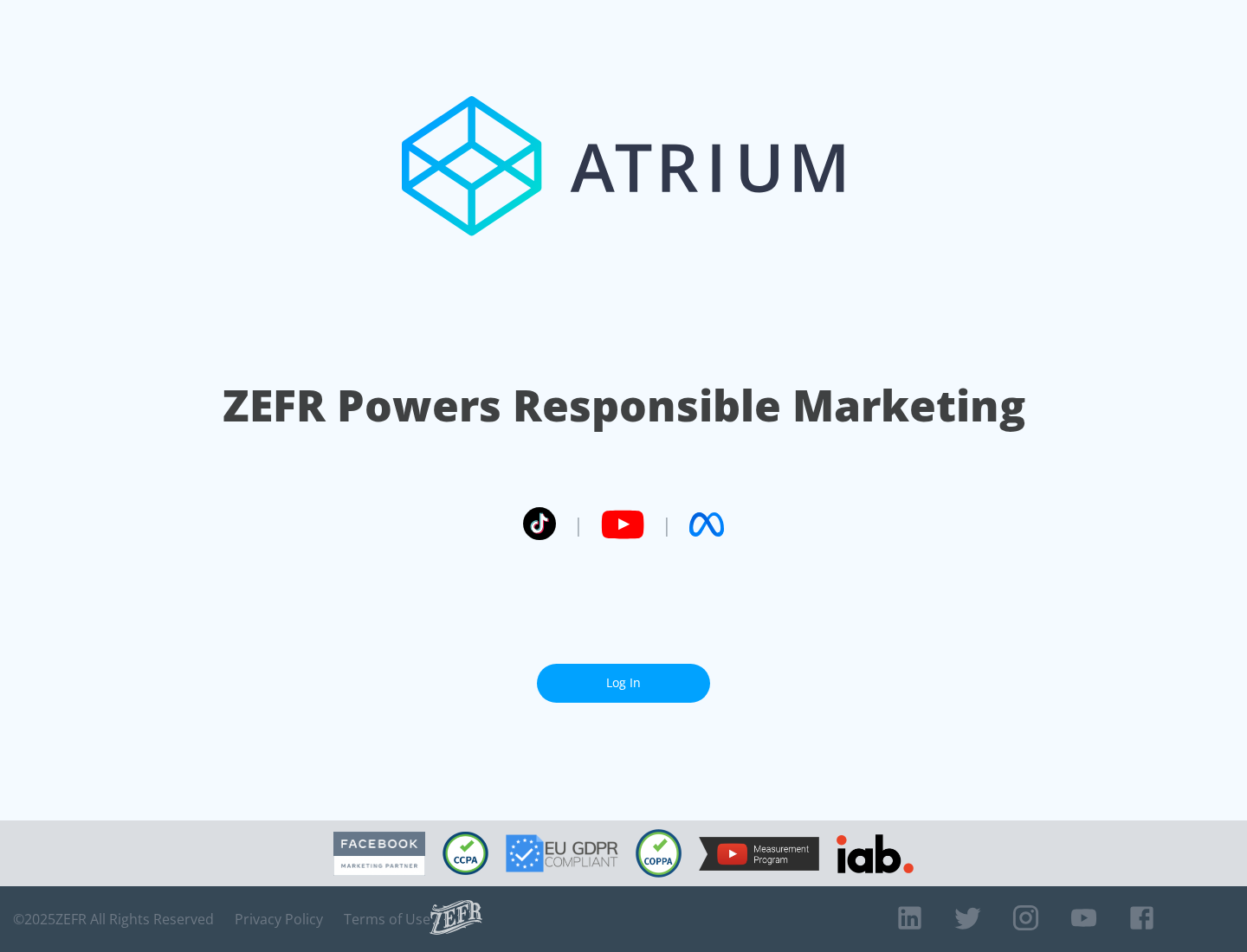  I want to click on img: CCPA Compliant, so click(465, 853).